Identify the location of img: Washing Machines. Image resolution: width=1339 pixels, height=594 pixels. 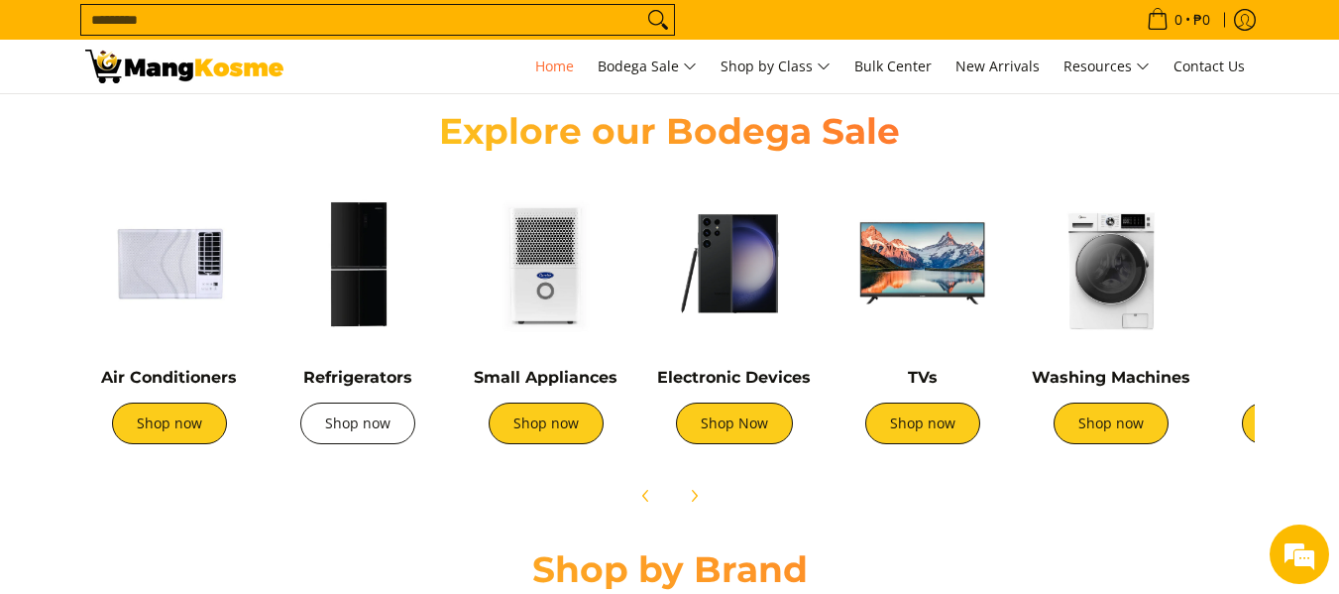
(1111, 264).